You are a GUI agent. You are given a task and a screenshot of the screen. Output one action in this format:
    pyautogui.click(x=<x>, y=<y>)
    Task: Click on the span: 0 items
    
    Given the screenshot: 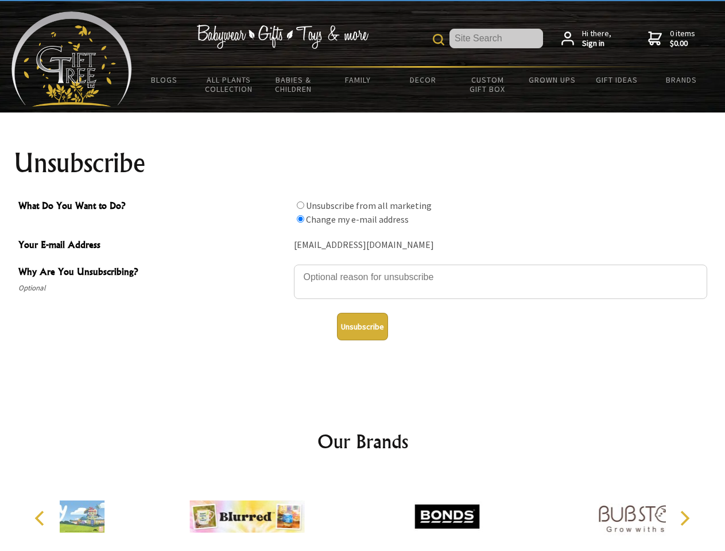 What is the action you would take?
    pyautogui.click(x=683, y=38)
    